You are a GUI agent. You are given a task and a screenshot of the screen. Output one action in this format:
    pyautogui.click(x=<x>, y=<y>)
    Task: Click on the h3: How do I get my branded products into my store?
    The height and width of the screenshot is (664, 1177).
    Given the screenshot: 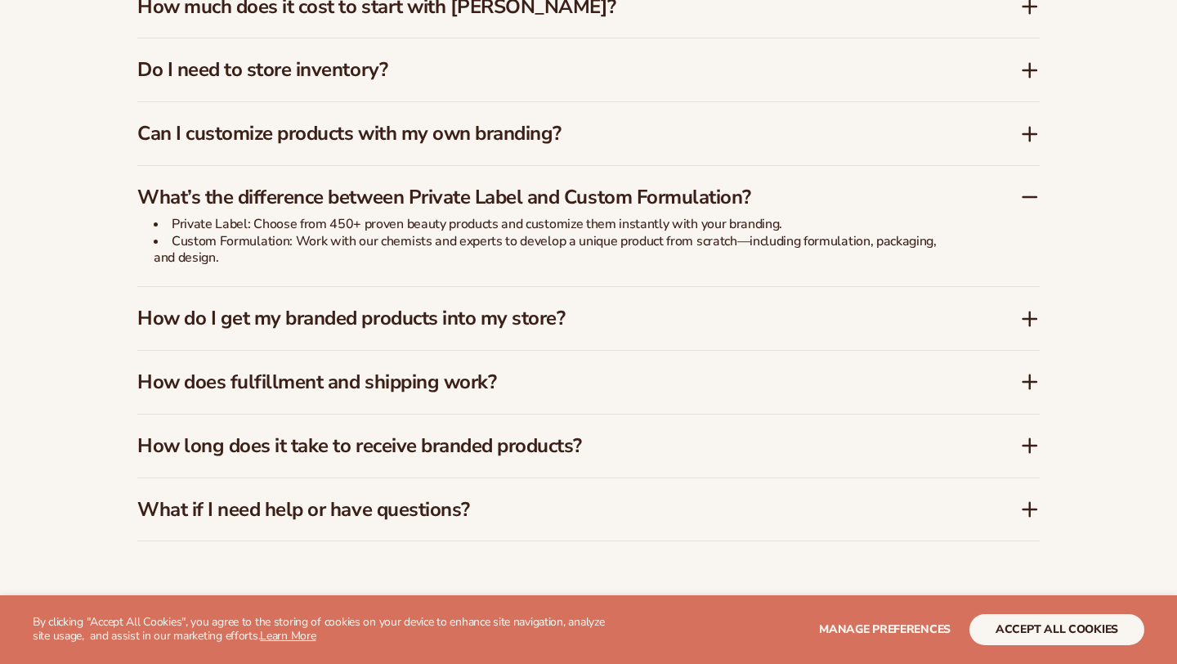 What is the action you would take?
    pyautogui.click(x=554, y=318)
    